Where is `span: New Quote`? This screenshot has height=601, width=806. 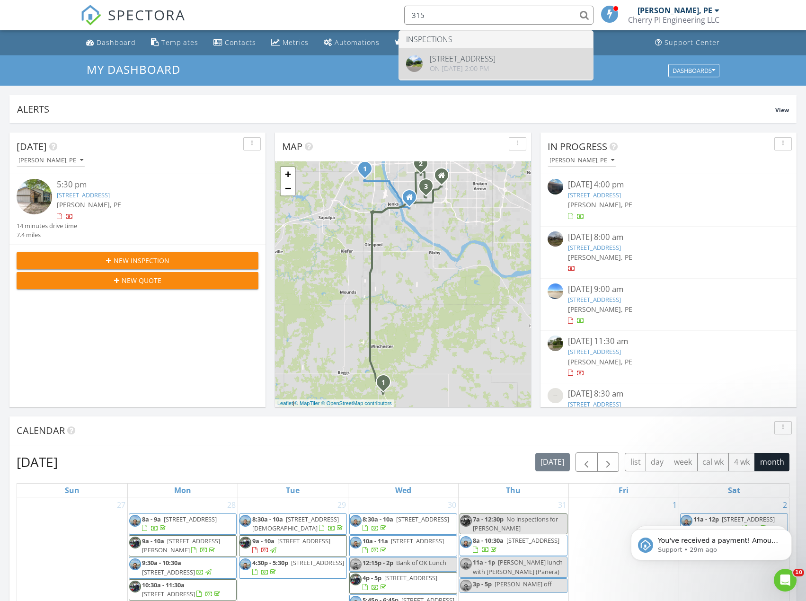
span: New Quote is located at coordinates (142, 280).